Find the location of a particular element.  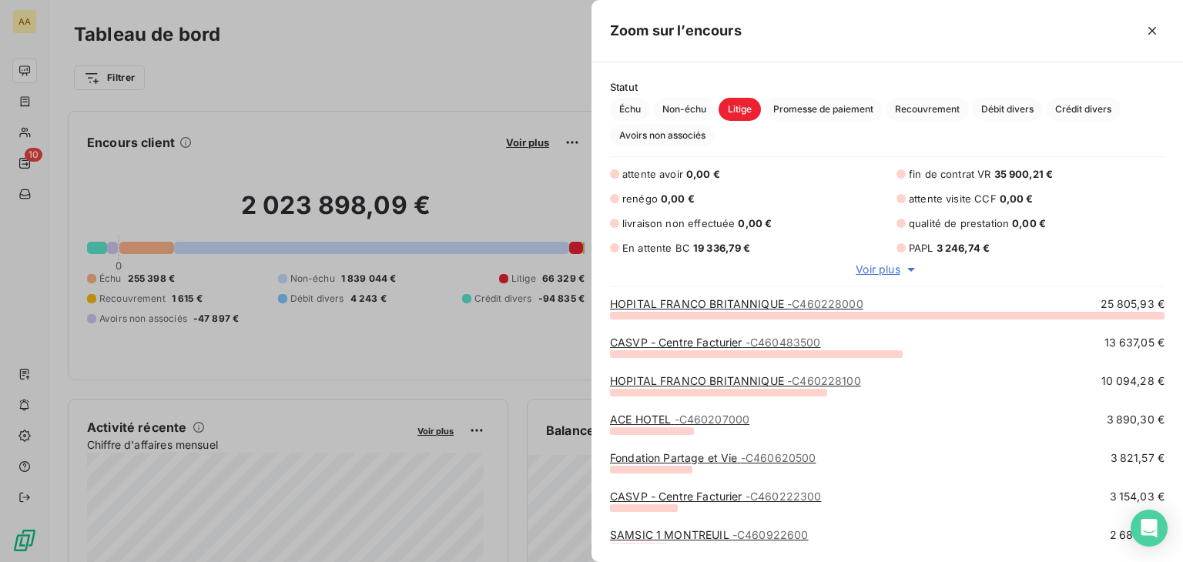

span: 10 094,28 € is located at coordinates (1133, 381).